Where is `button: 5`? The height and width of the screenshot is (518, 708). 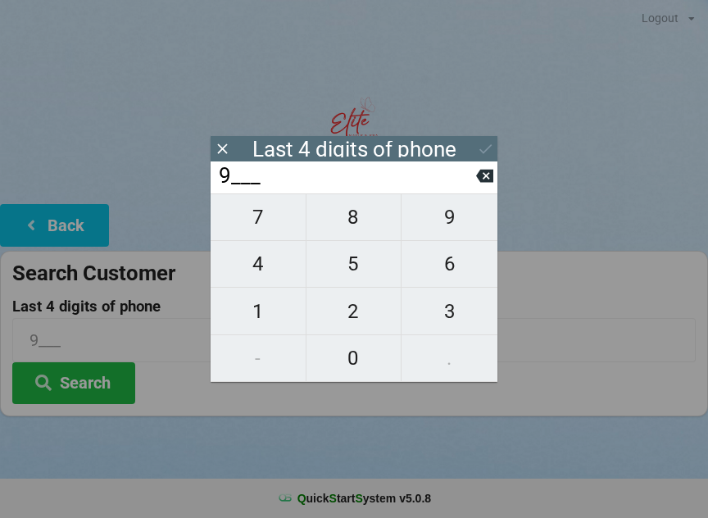
button: 5 is located at coordinates (354, 264).